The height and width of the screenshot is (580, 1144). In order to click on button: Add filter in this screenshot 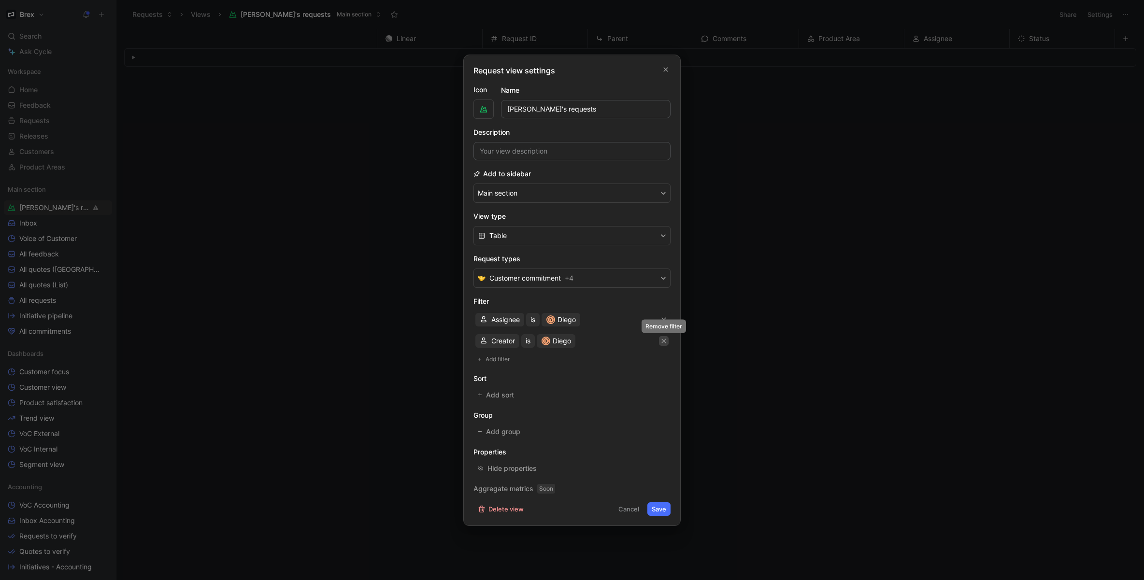, I will do `click(494, 359)`.